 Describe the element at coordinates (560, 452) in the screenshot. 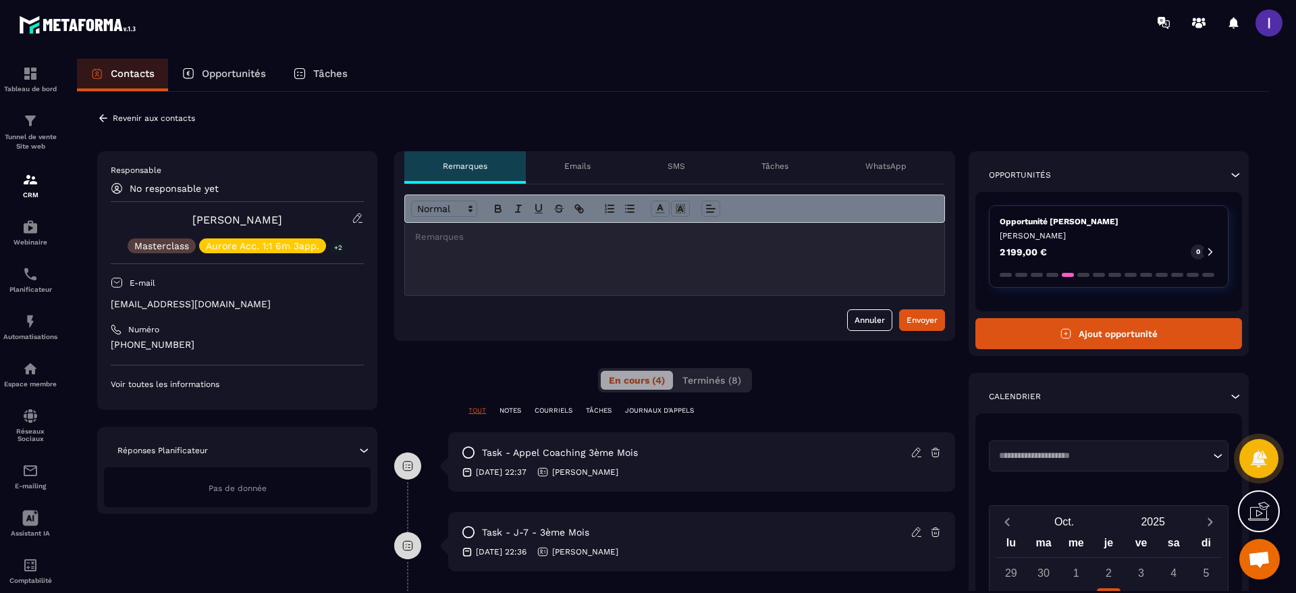

I see `p: task - Appel coaching 3ème mois` at that location.